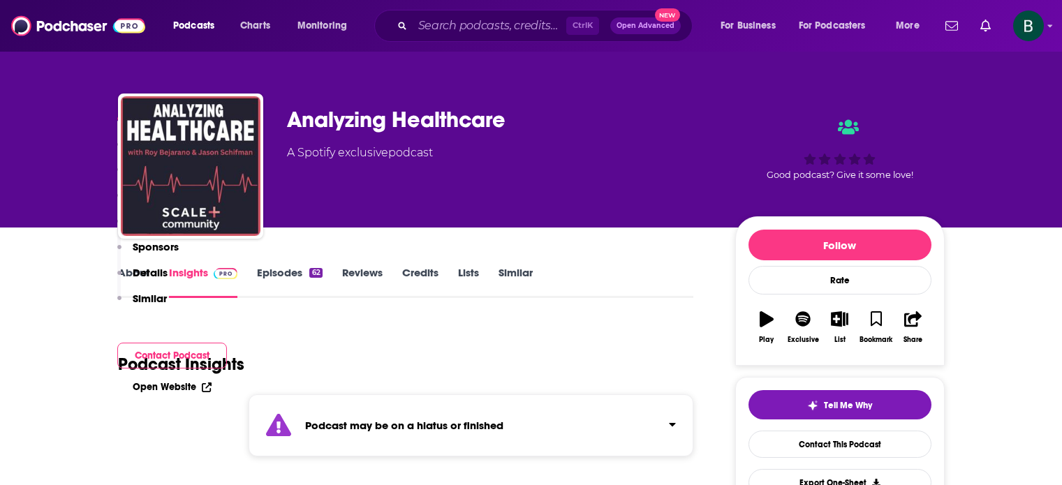 Image resolution: width=1062 pixels, height=485 pixels. I want to click on p: Details, so click(150, 272).